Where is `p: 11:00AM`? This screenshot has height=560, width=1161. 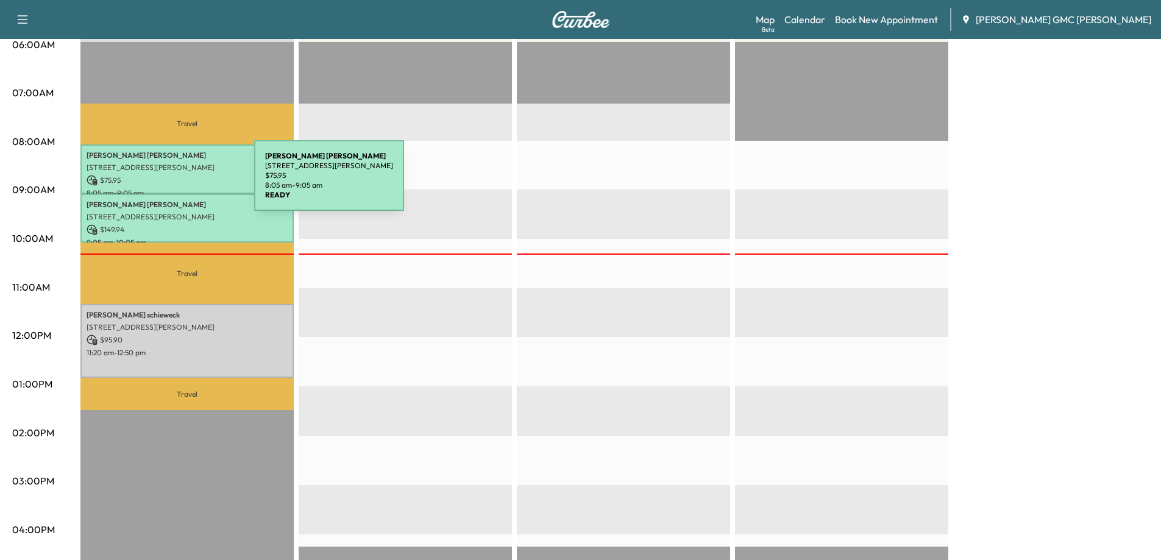 p: 11:00AM is located at coordinates (31, 287).